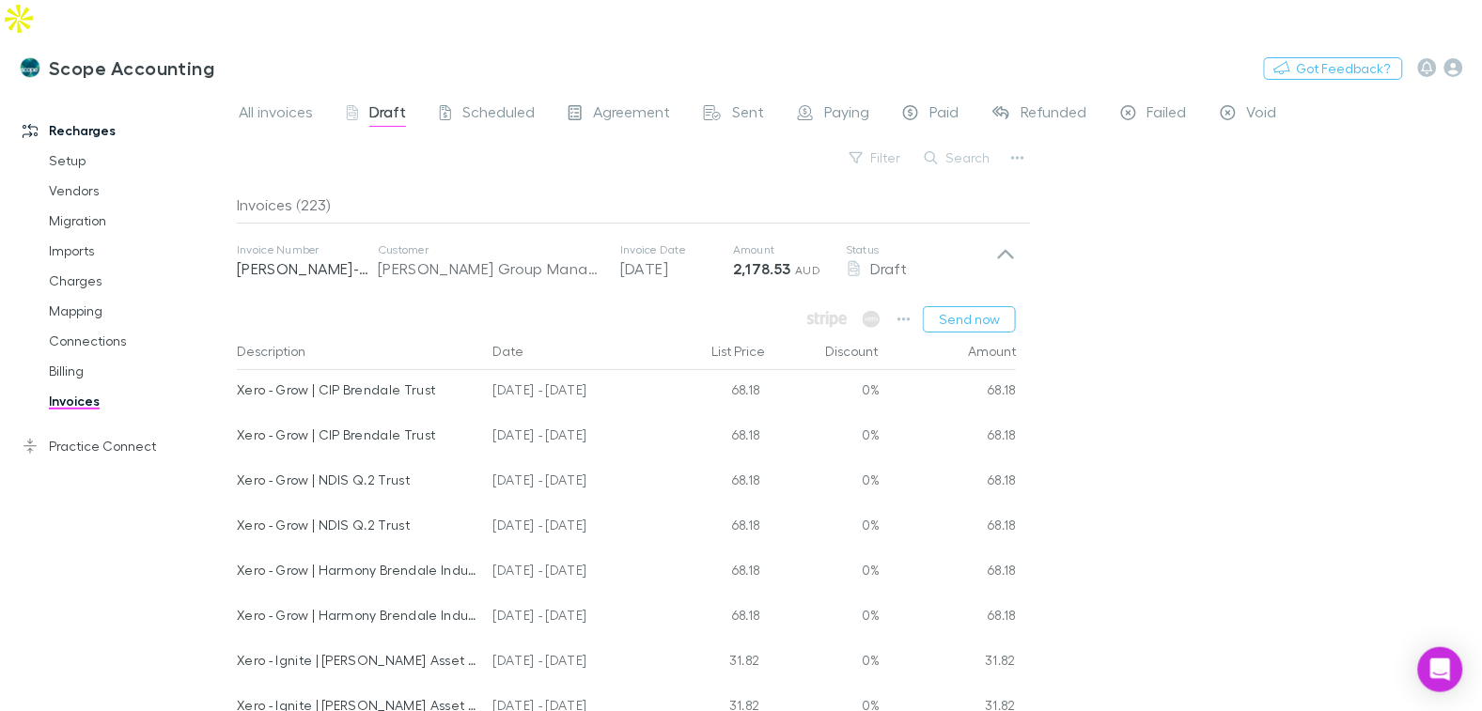  What do you see at coordinates (132, 401) in the screenshot?
I see `a: Invoices` at bounding box center [132, 401].